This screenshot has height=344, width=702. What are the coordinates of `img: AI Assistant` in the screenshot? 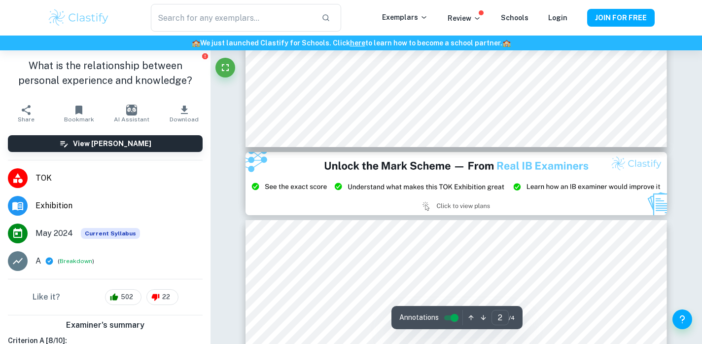 It's located at (132, 110).